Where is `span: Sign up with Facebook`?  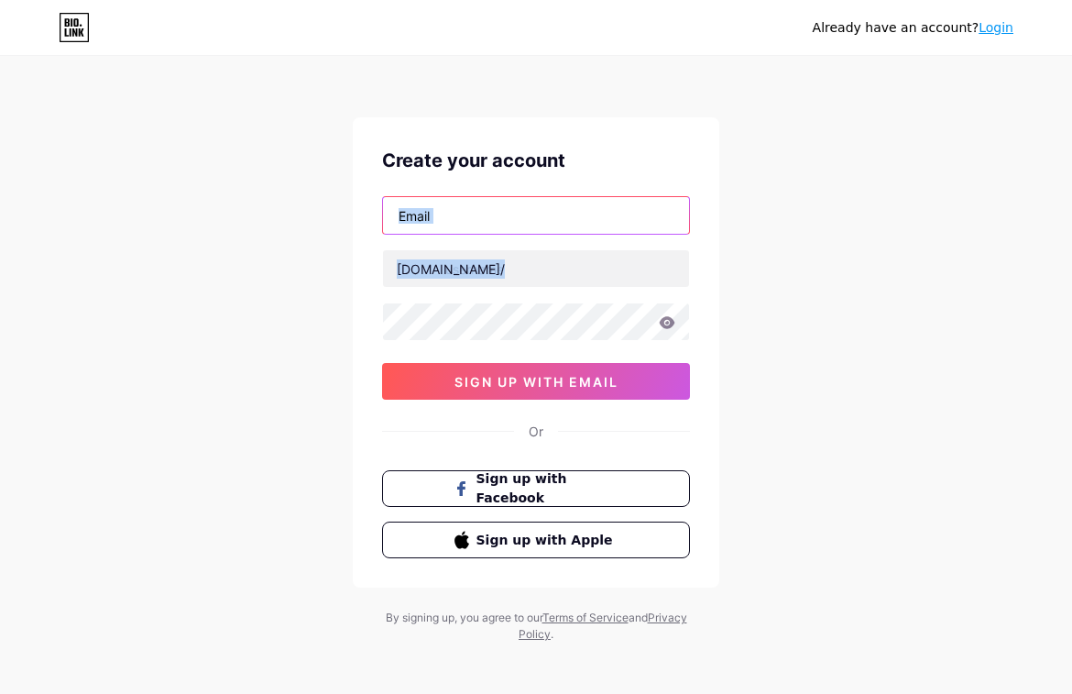 span: Sign up with Facebook is located at coordinates (547, 488).